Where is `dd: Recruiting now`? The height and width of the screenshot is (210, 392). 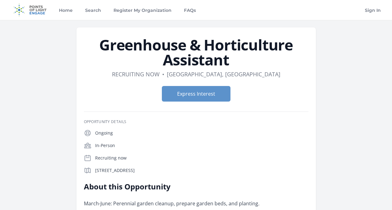 dd: Recruiting now is located at coordinates (136, 74).